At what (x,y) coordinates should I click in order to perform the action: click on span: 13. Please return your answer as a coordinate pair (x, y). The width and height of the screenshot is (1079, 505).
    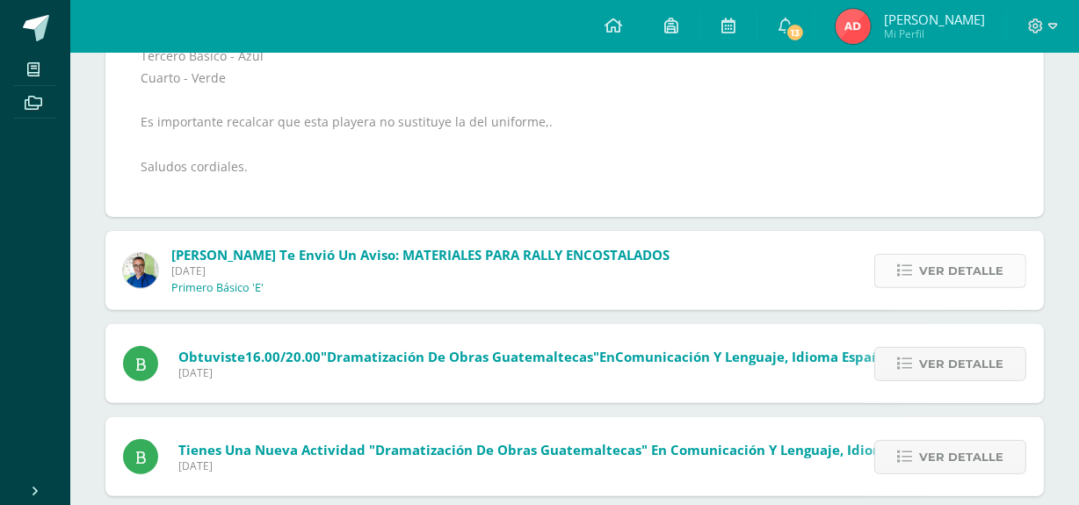
    Looking at the image, I should click on (795, 33).